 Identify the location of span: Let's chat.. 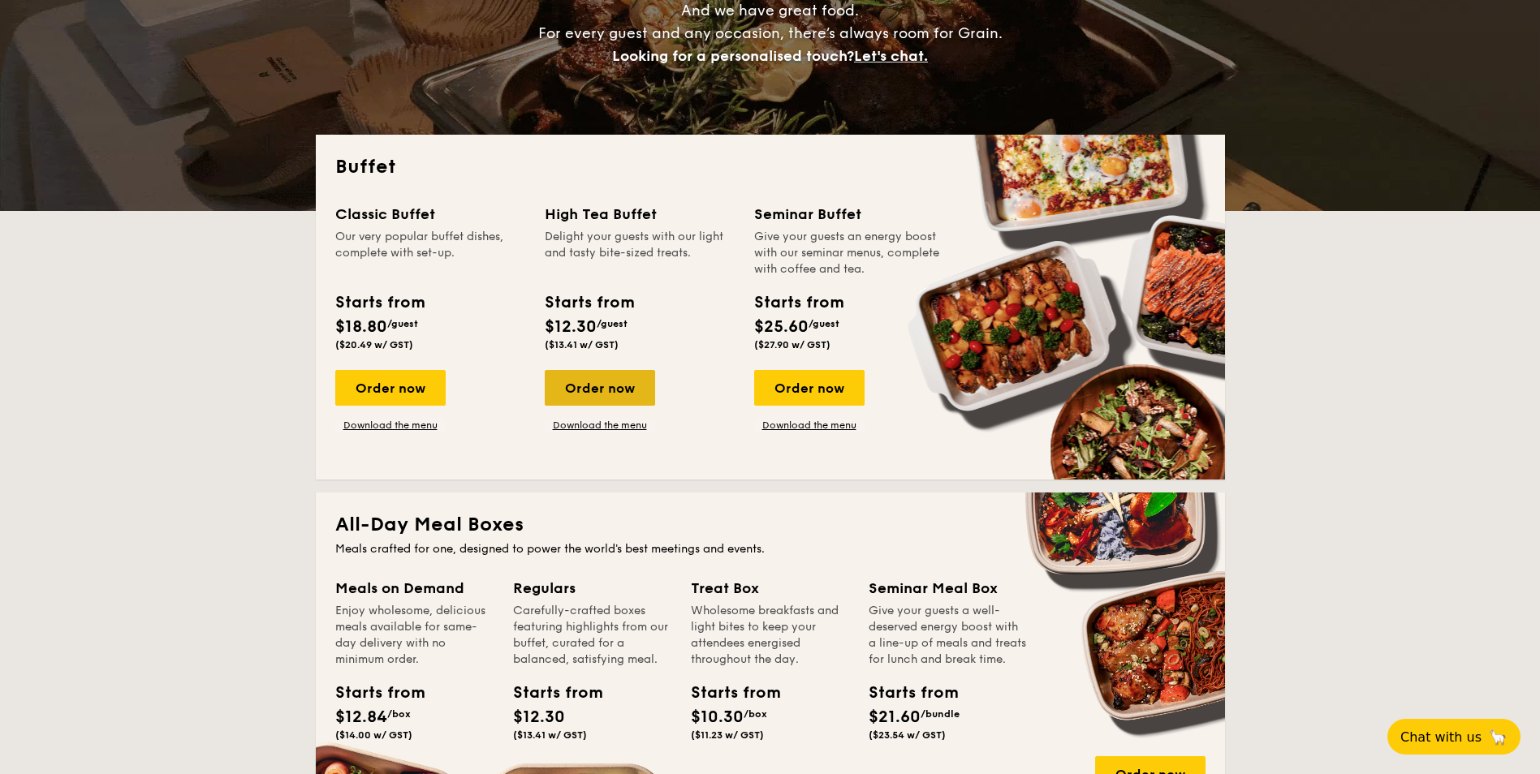
(891, 56).